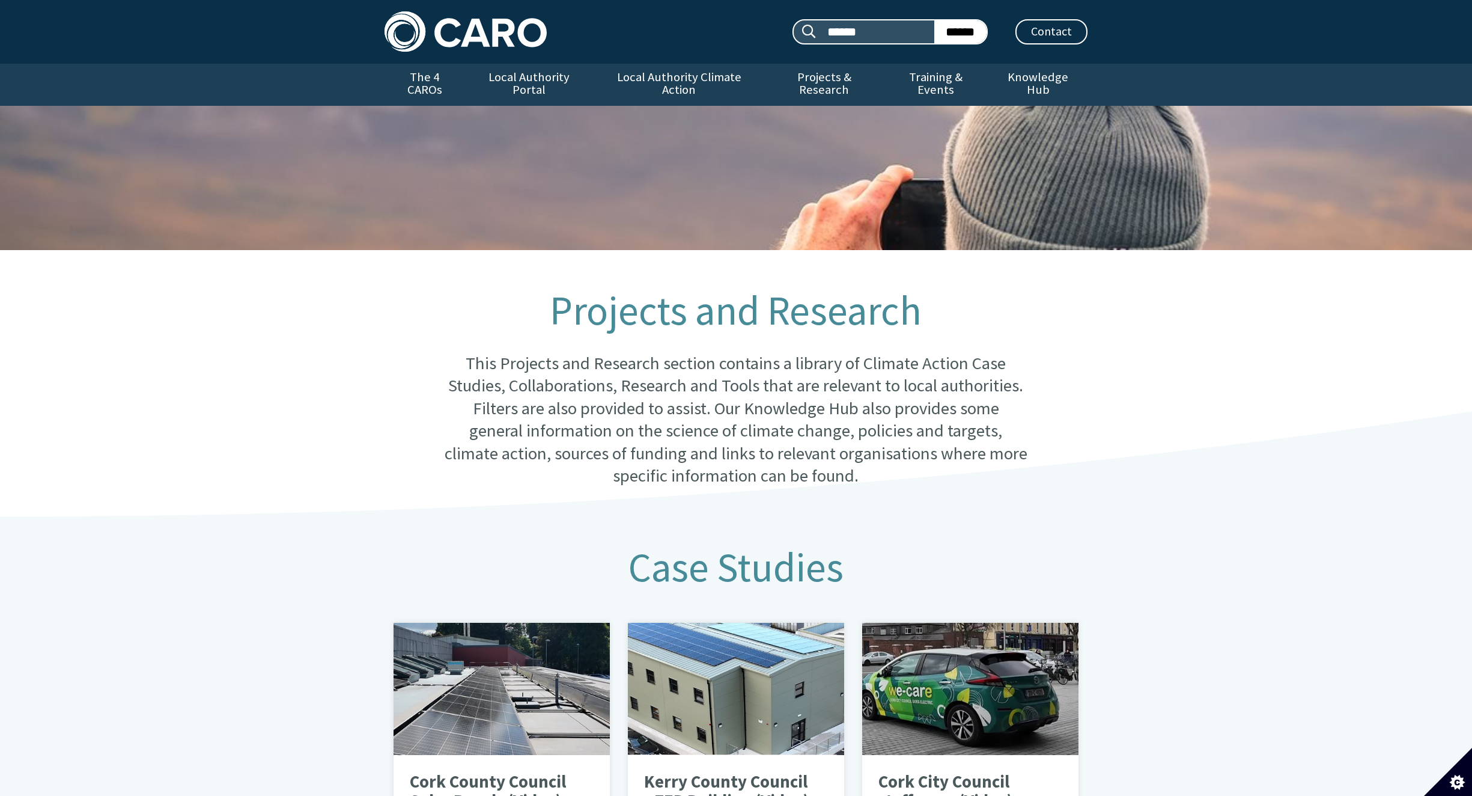  Describe the element at coordinates (936, 85) in the screenshot. I see `a: Training & Events` at that location.